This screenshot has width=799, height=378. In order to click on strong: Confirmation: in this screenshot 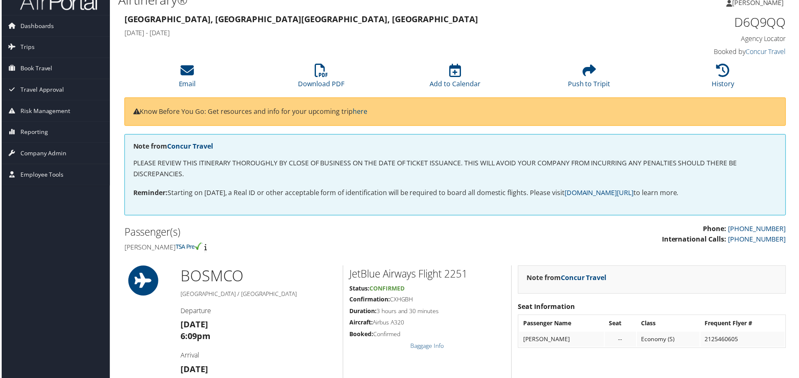, I will do `click(370, 300)`.